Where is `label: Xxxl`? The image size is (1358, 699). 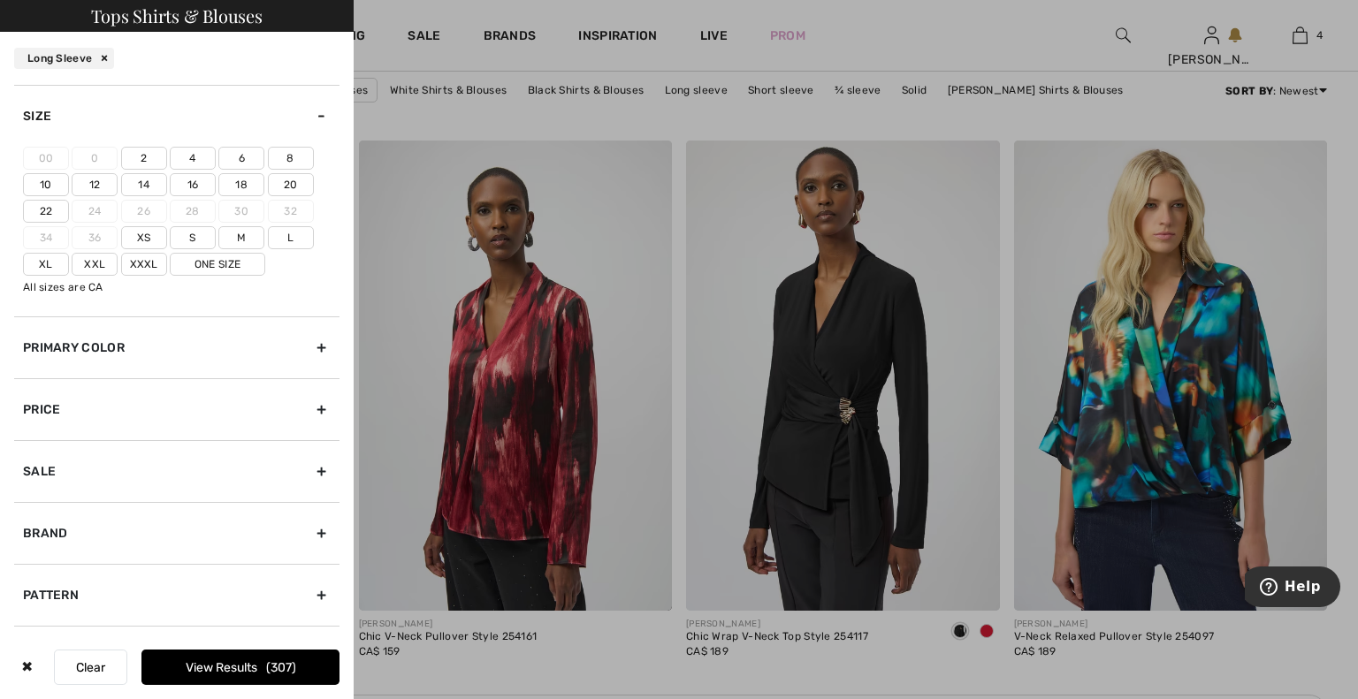 label: Xxxl is located at coordinates (144, 264).